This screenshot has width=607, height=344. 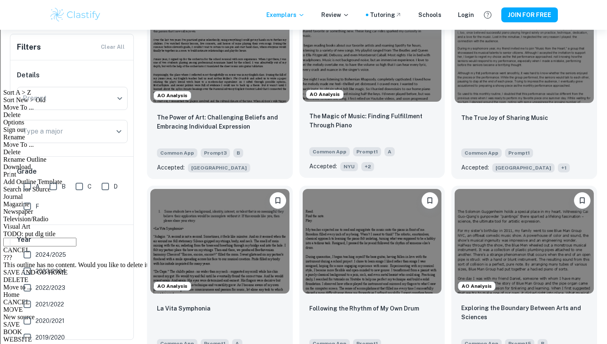 What do you see at coordinates (75, 15) in the screenshot?
I see `a: Clastify logo` at bounding box center [75, 15].